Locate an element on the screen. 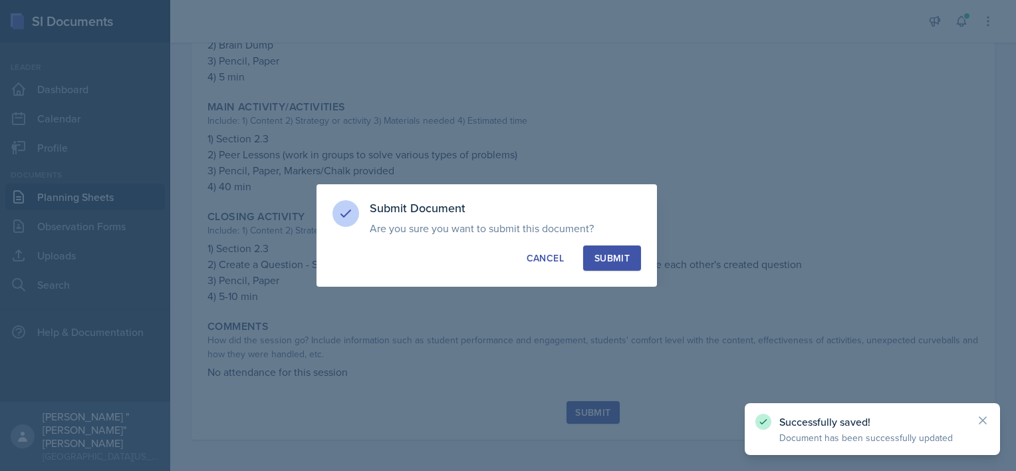 Image resolution: width=1016 pixels, height=471 pixels. p: Are you sure you want to submit this document? is located at coordinates (505, 228).